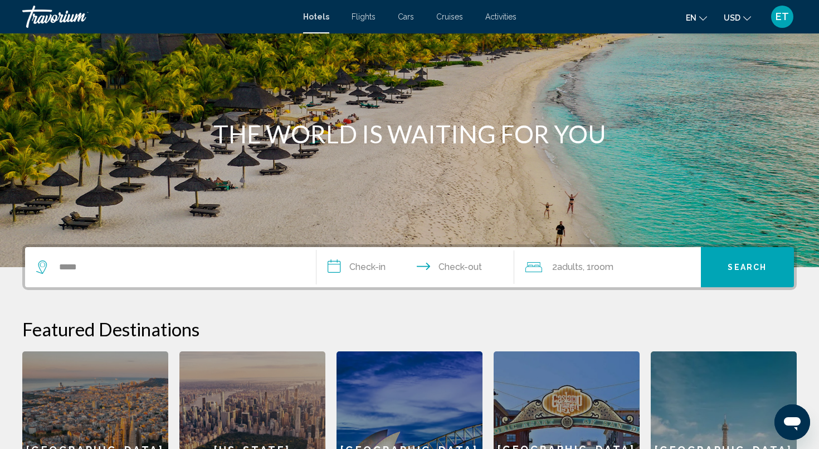 Image resolution: width=819 pixels, height=449 pixels. I want to click on a: Flights, so click(363, 17).